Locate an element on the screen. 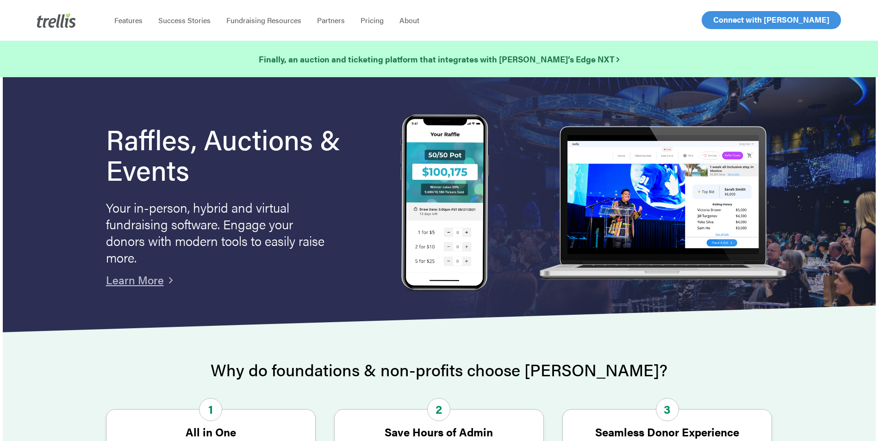 Image resolution: width=878 pixels, height=441 pixels. strong: All in One is located at coordinates (210, 432).